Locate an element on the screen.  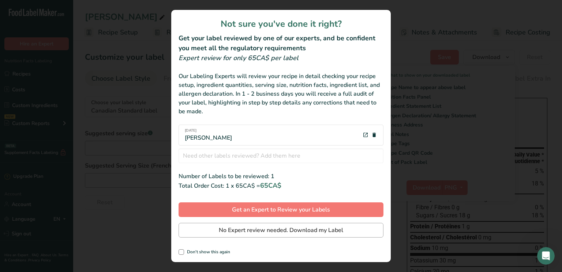
input: Need other labels reviewed? Add them here is located at coordinates (281, 156).